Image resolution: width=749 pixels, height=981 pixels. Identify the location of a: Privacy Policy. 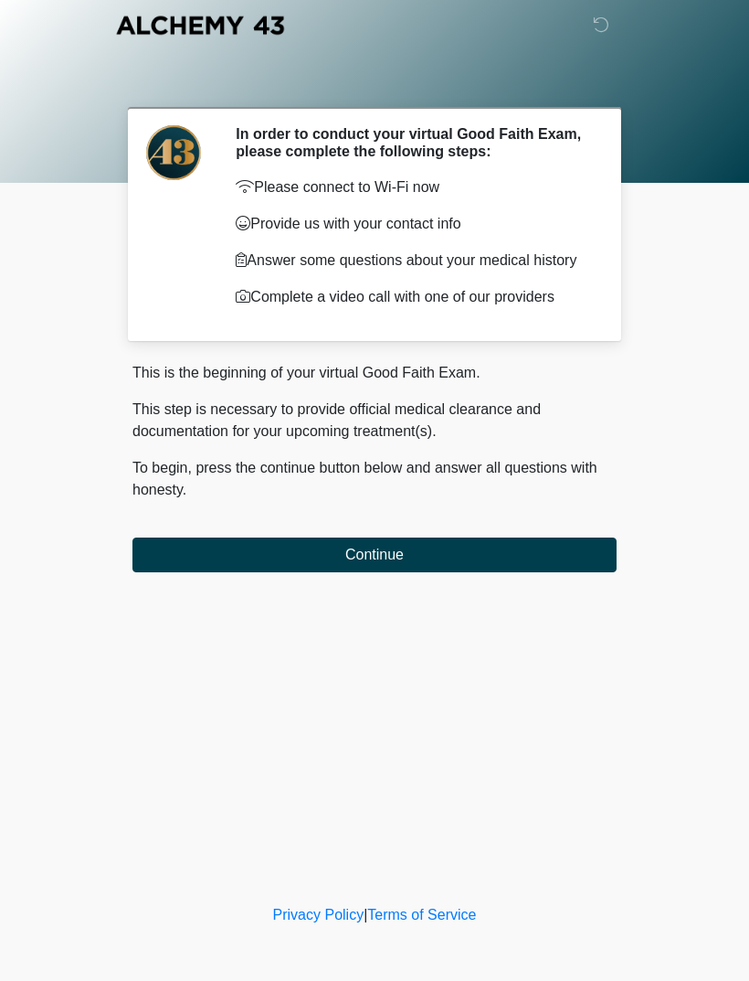
(319, 914).